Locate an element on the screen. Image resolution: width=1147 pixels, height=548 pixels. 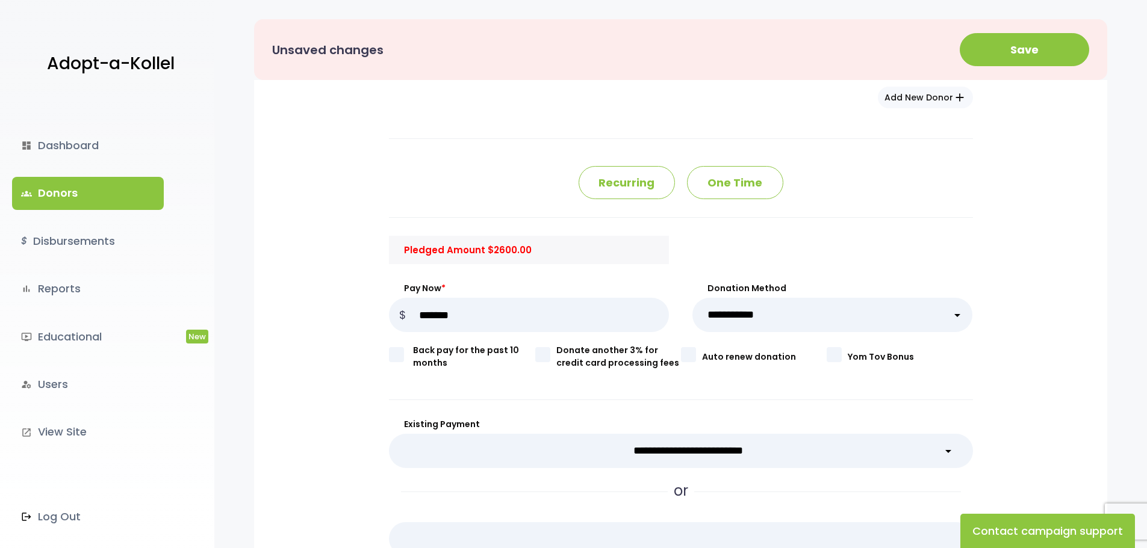
a: groupsDonors is located at coordinates (88, 193).